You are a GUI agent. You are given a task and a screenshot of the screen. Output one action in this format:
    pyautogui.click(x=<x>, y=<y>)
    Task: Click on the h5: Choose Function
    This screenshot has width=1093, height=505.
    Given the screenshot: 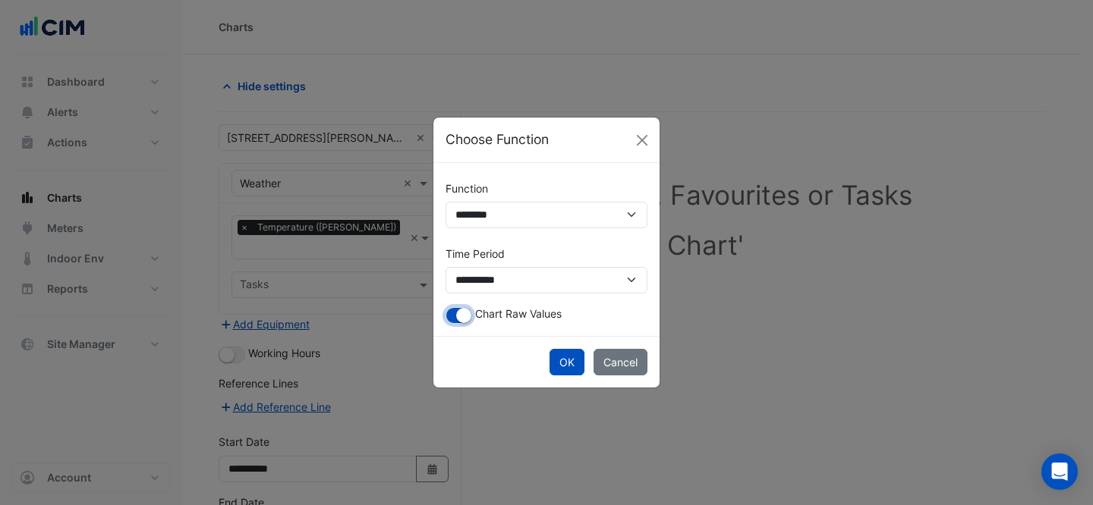 What is the action you would take?
    pyautogui.click(x=497, y=140)
    